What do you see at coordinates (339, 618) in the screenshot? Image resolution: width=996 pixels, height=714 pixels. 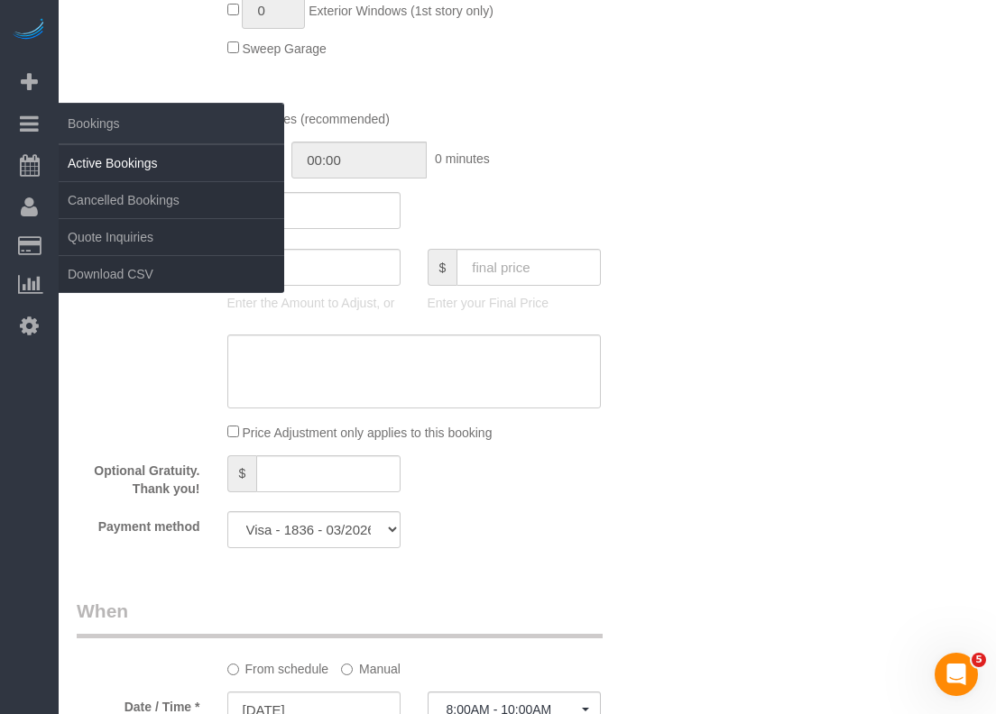 I see `legend: When` at bounding box center [339, 618].